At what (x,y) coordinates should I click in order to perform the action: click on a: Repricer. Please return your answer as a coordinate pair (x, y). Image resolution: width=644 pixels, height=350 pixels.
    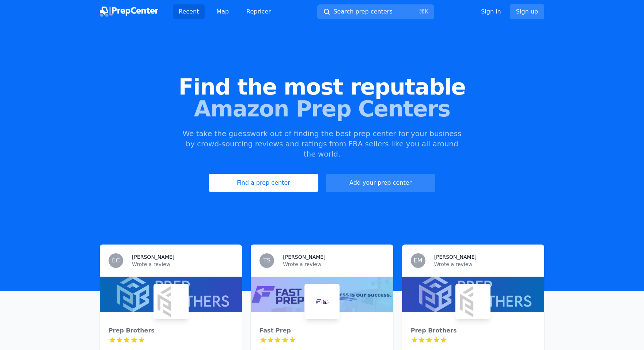
    Looking at the image, I should click on (258, 12).